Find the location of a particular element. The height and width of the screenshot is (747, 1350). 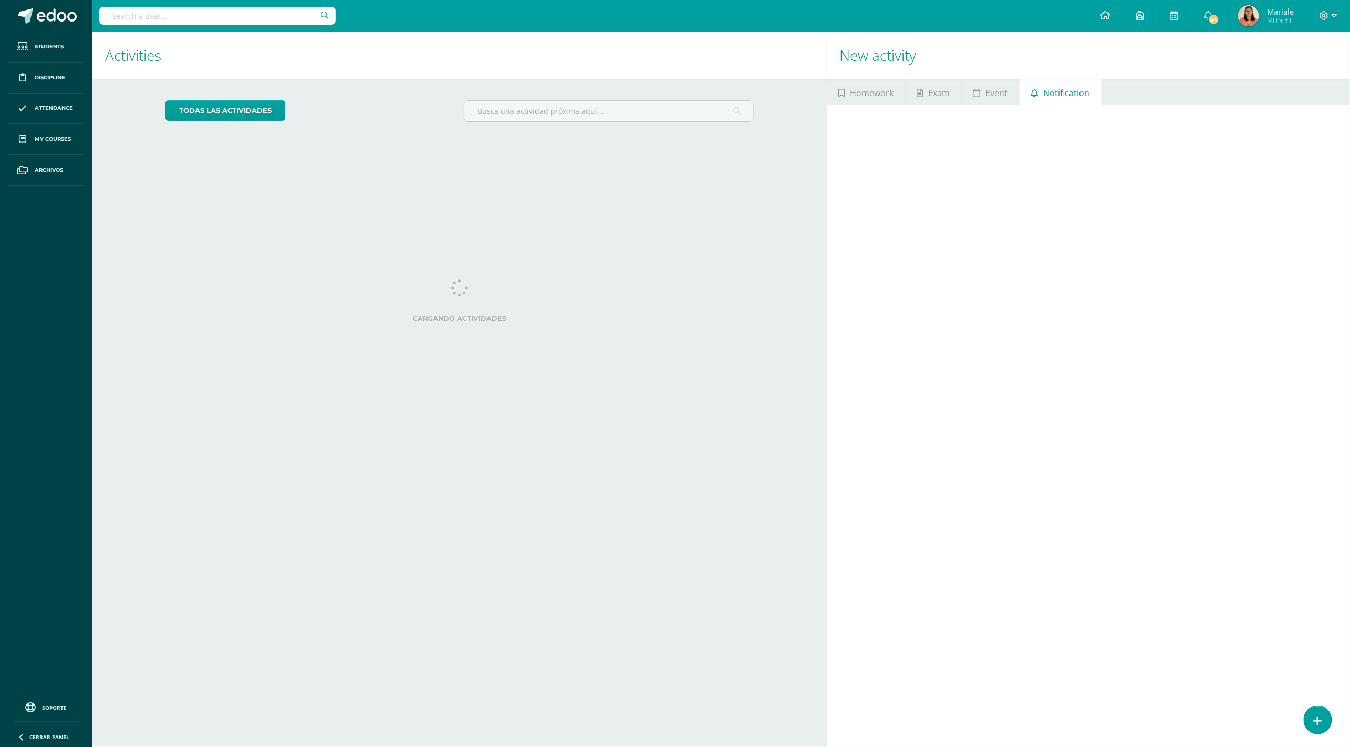

img: 02cf3c82186e5c509f92851003fa9c4f.png is located at coordinates (1248, 16).